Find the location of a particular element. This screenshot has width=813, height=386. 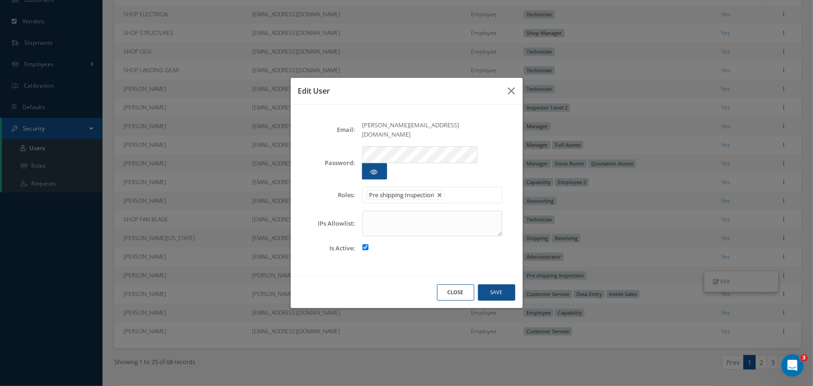

label: Email: is located at coordinates (330, 130).